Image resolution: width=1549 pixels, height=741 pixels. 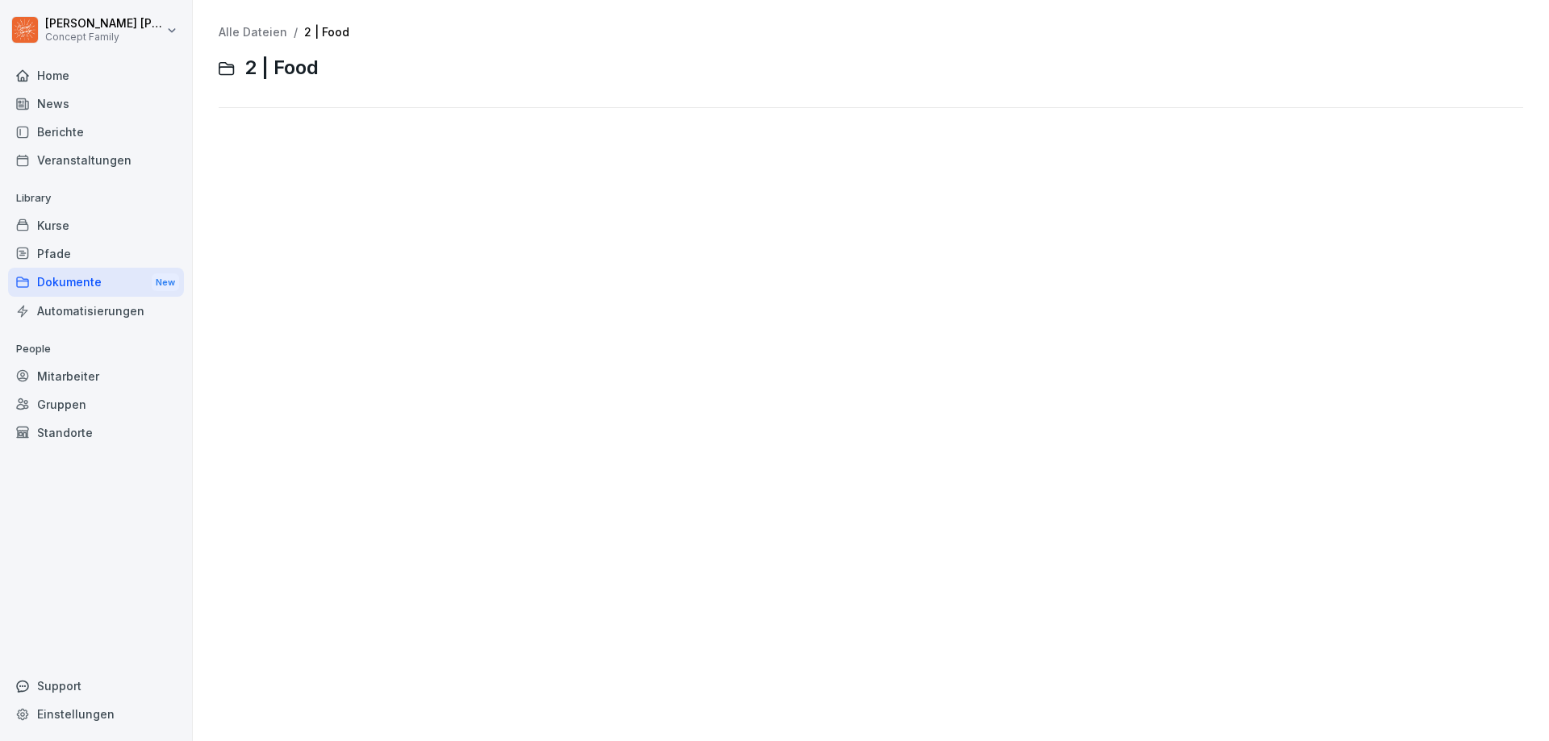 I want to click on div: Automatisierungen, so click(x=96, y=311).